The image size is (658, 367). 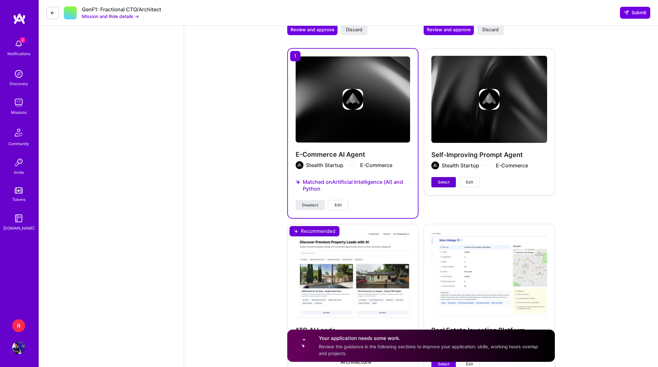 I want to click on img: guide book, so click(x=19, y=218).